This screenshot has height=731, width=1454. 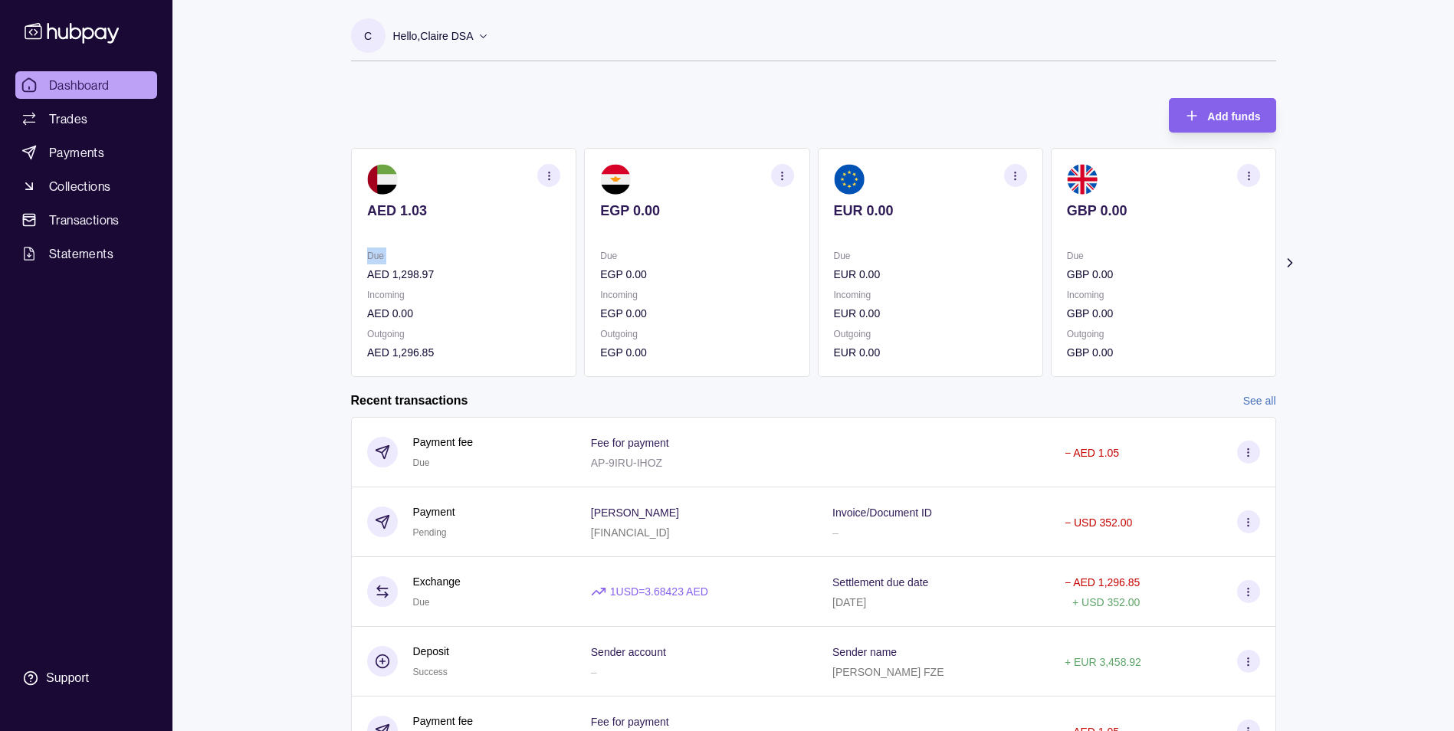 What do you see at coordinates (615, 179) in the screenshot?
I see `img: eg` at bounding box center [615, 179].